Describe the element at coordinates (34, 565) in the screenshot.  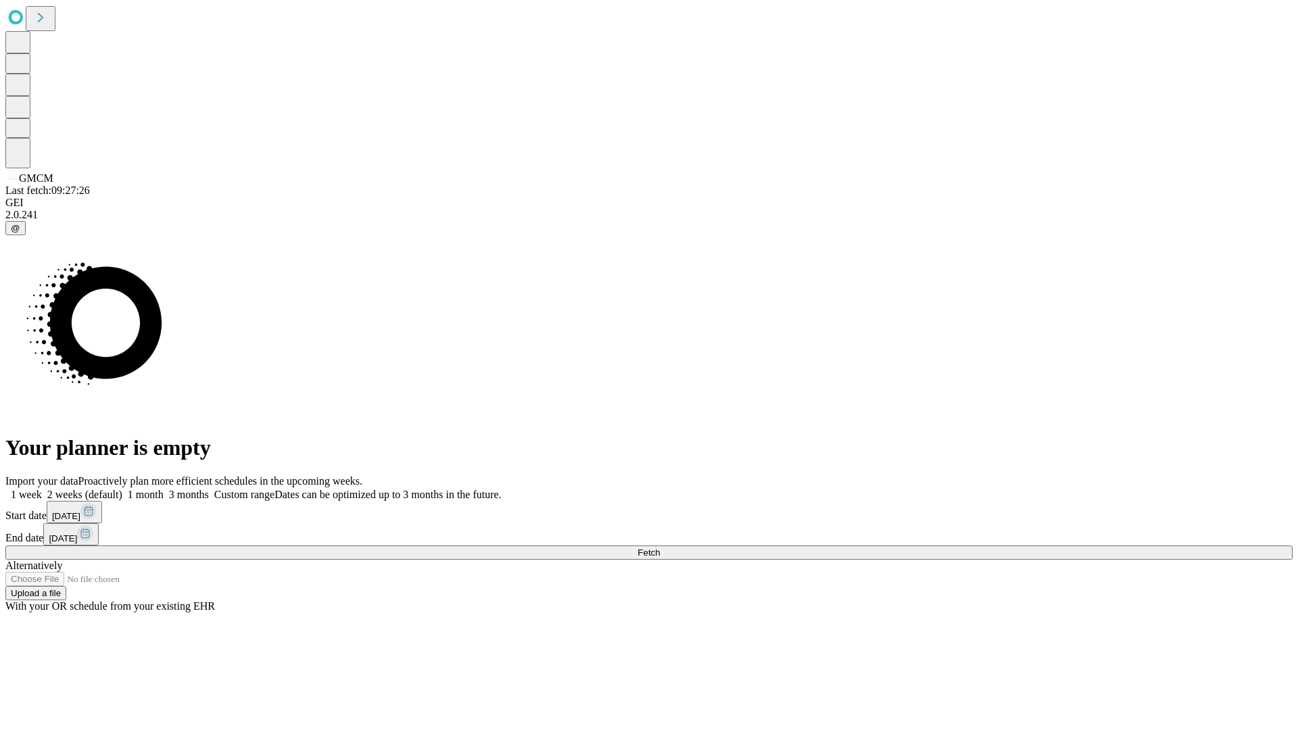
I see `span: Alternatively` at that location.